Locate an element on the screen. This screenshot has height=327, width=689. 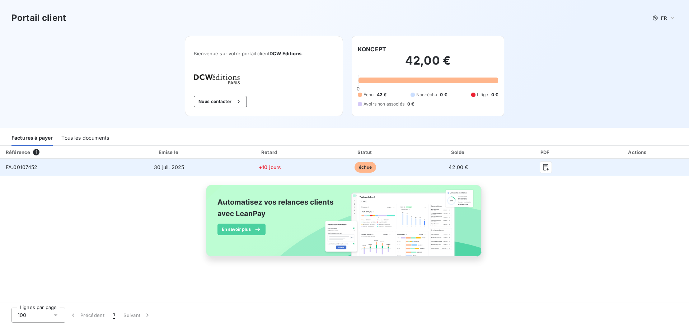
button: Précédent is located at coordinates (87, 315).